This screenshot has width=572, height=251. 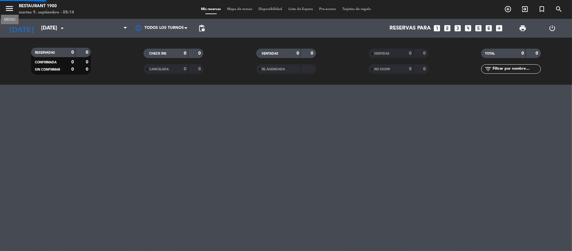 What do you see at coordinates (47, 6) in the screenshot?
I see `div: Restaurant 1900` at bounding box center [47, 6].